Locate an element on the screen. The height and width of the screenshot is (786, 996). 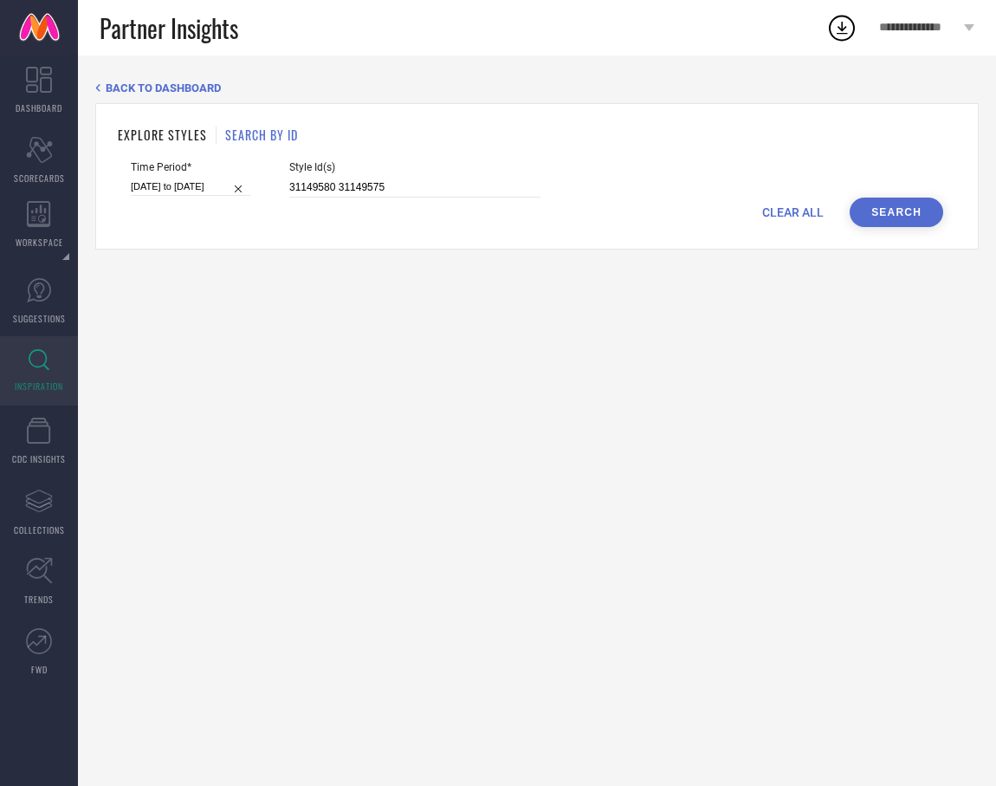
span: SUGGESTIONS is located at coordinates (39, 318).